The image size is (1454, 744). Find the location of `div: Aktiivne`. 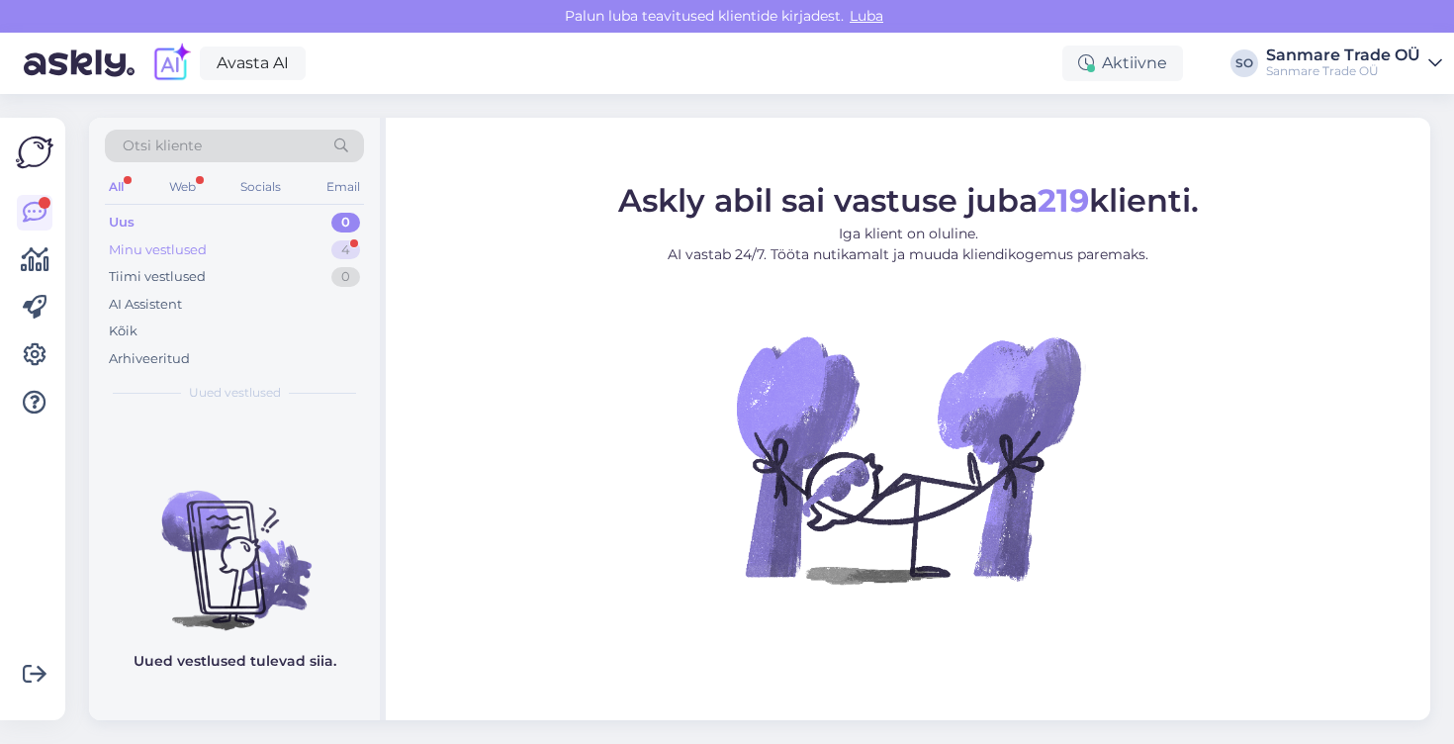

div: Aktiivne is located at coordinates (1123, 63).